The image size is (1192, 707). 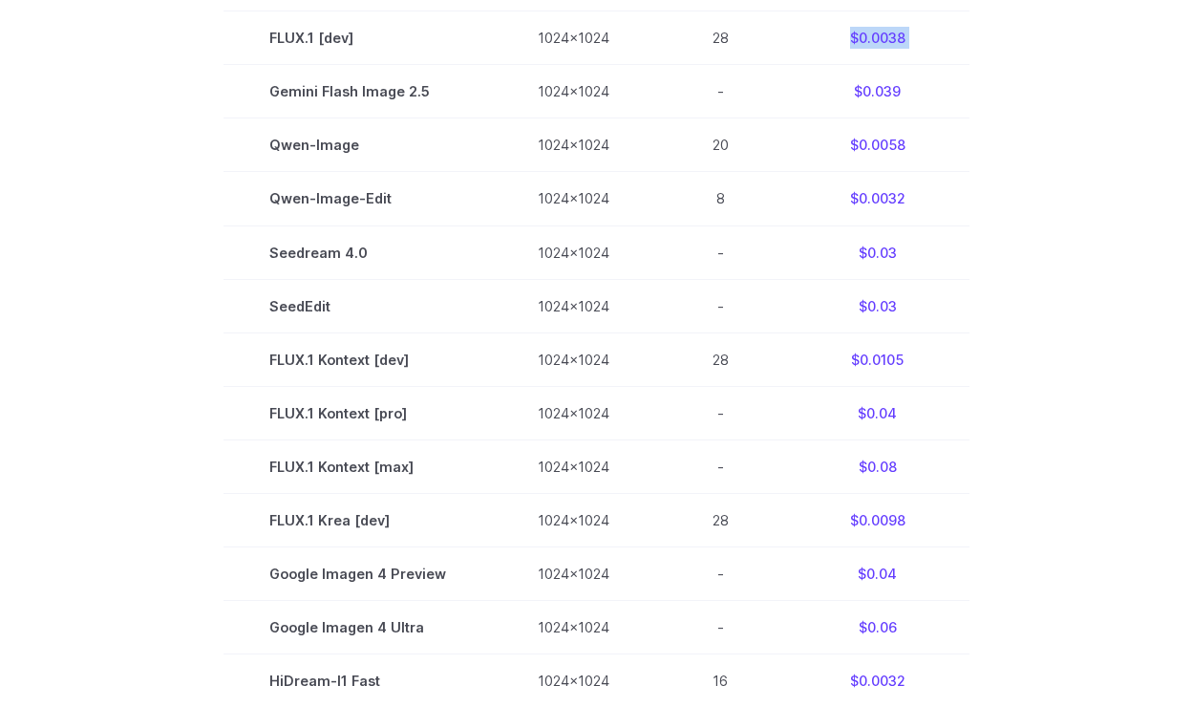 I want to click on td: 20, so click(x=720, y=145).